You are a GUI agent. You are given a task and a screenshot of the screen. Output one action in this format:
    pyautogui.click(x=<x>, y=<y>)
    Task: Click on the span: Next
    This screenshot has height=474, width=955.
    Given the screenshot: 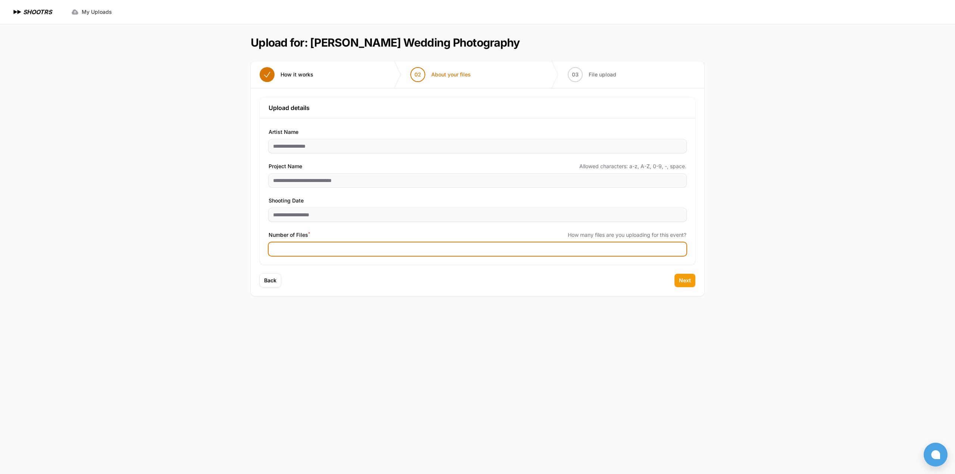 What is the action you would take?
    pyautogui.click(x=685, y=280)
    